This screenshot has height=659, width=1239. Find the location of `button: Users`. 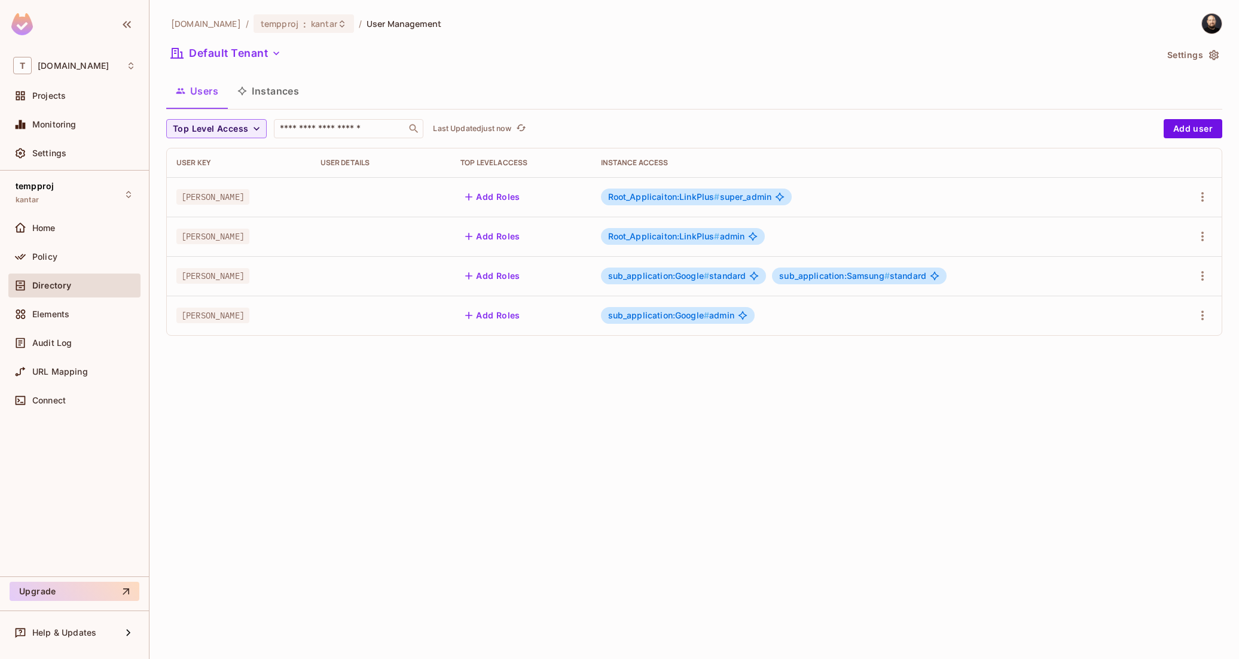

button: Users is located at coordinates (197, 91).